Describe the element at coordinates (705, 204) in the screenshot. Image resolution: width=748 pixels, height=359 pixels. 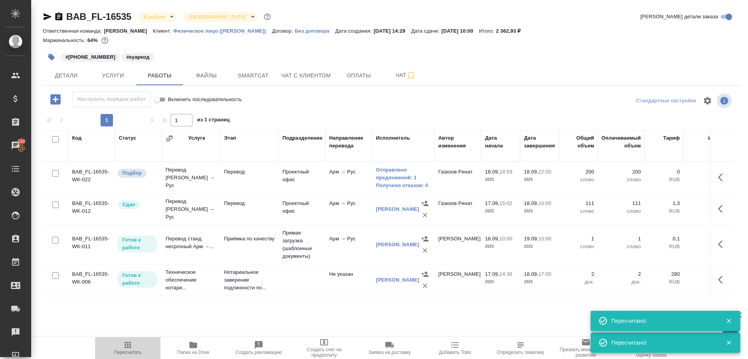
I see `p: 144,3` at that location.